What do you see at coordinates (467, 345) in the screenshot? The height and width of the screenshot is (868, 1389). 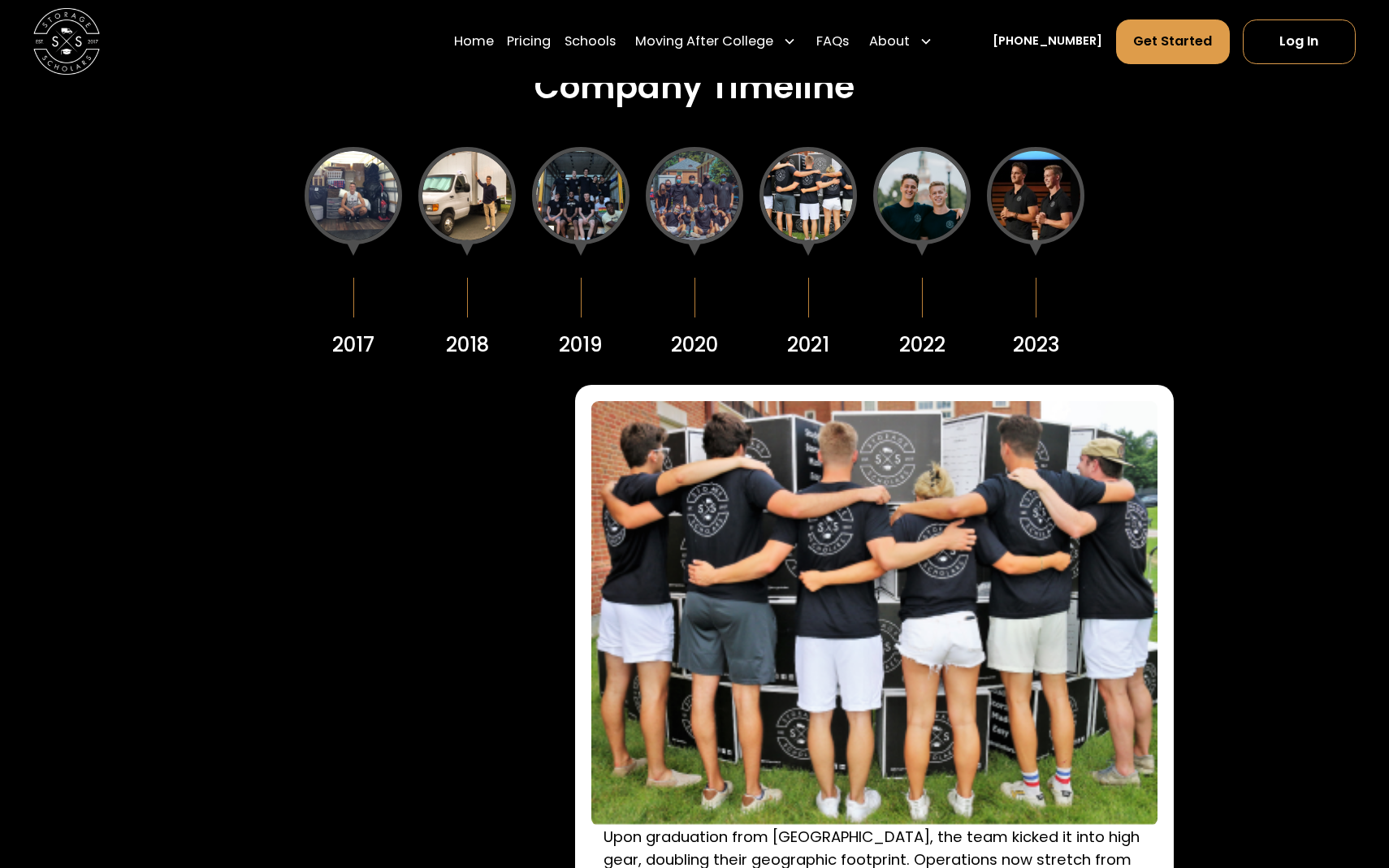 I see `div: 2018` at bounding box center [467, 345].